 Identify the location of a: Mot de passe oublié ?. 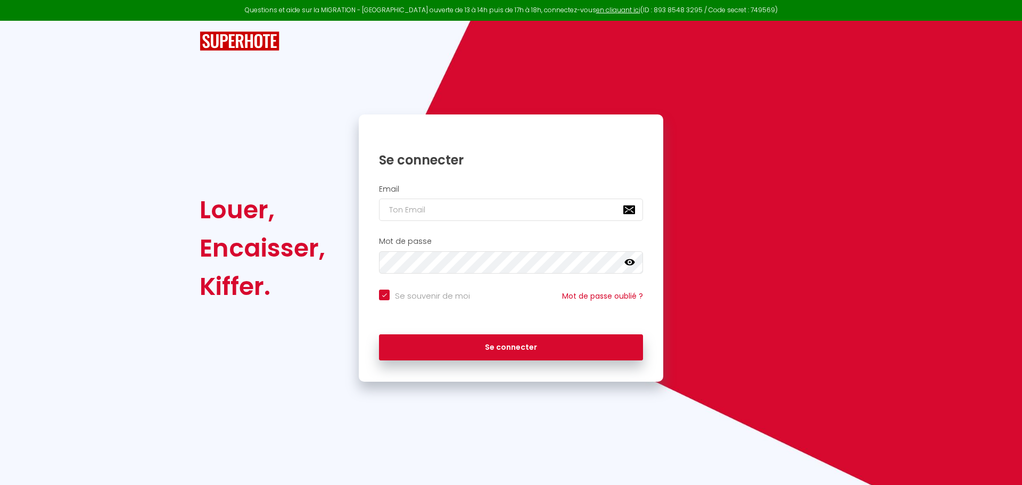
(603, 296).